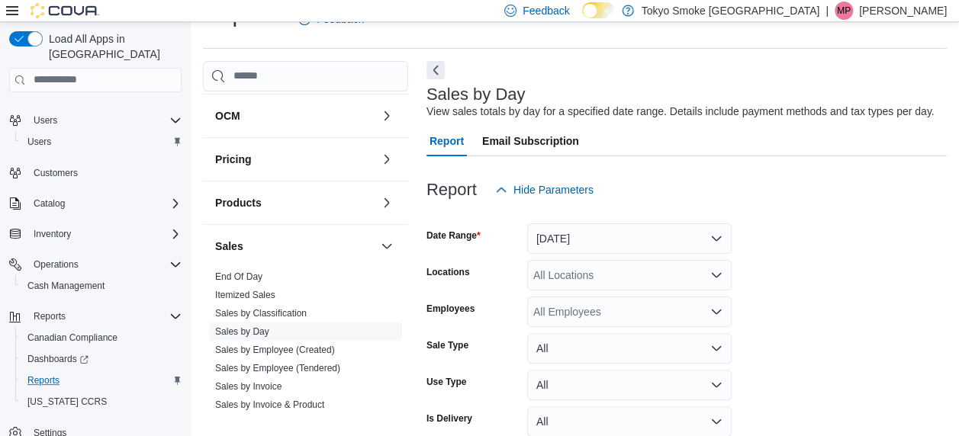  Describe the element at coordinates (582, 18) in the screenshot. I see `span: Dark Mode` at that location.